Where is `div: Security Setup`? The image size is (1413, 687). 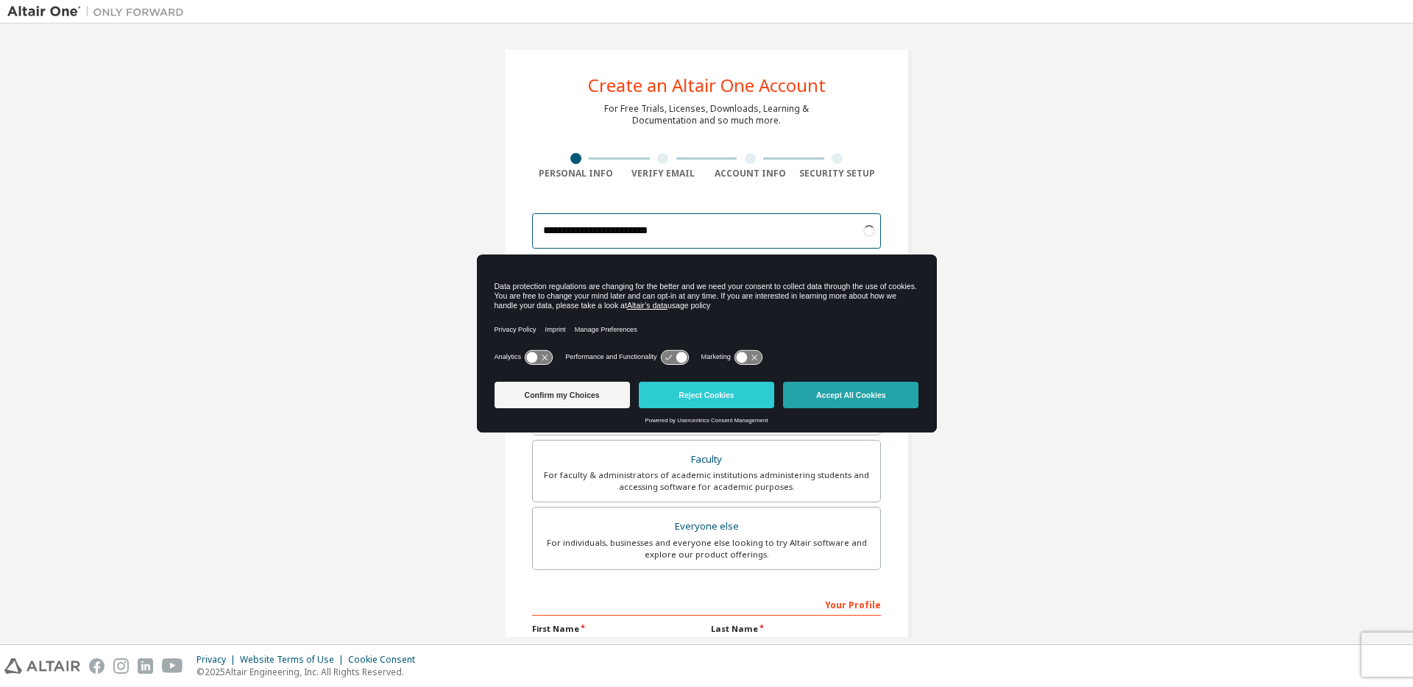
div: Security Setup is located at coordinates (837, 174).